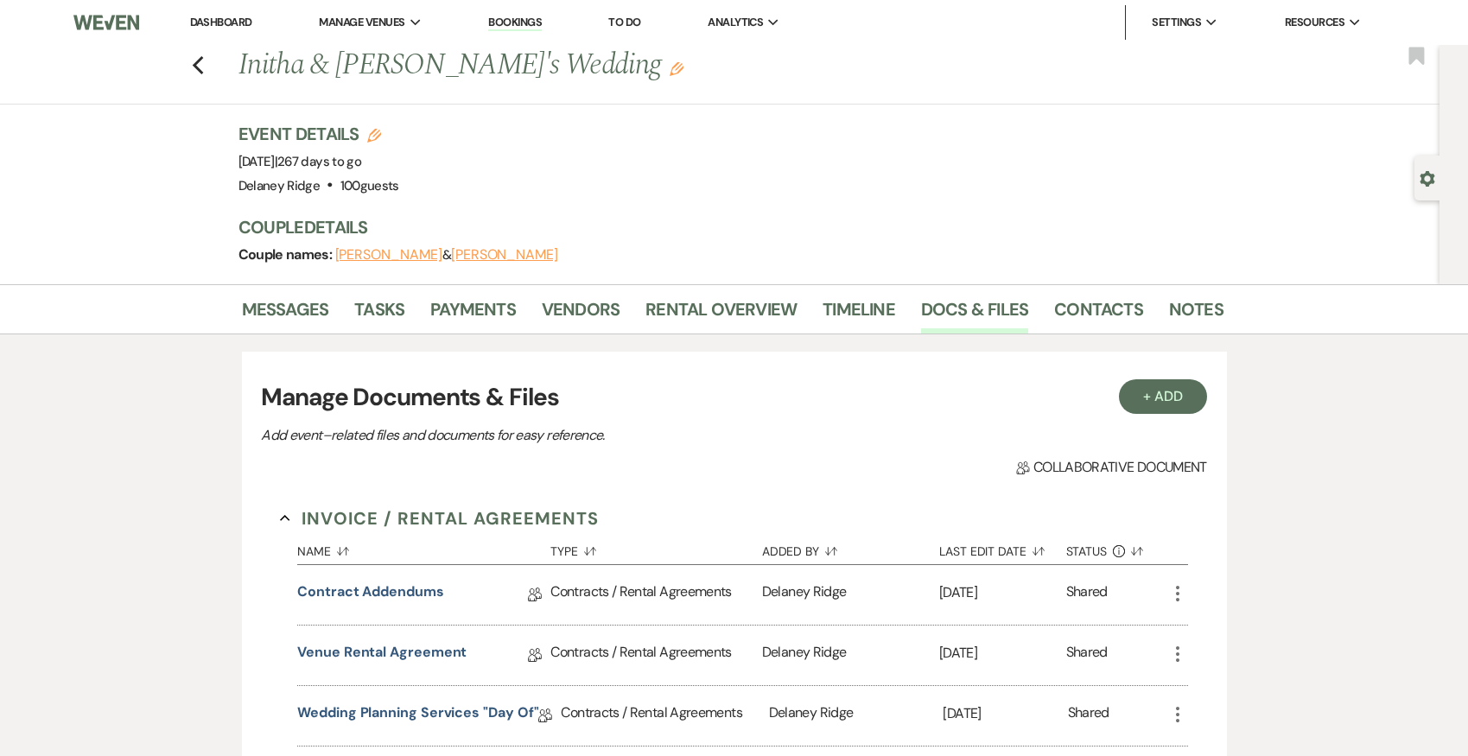 This screenshot has height=756, width=1468. What do you see at coordinates (721, 315) in the screenshot?
I see `a: Rental Overview` at bounding box center [721, 315].